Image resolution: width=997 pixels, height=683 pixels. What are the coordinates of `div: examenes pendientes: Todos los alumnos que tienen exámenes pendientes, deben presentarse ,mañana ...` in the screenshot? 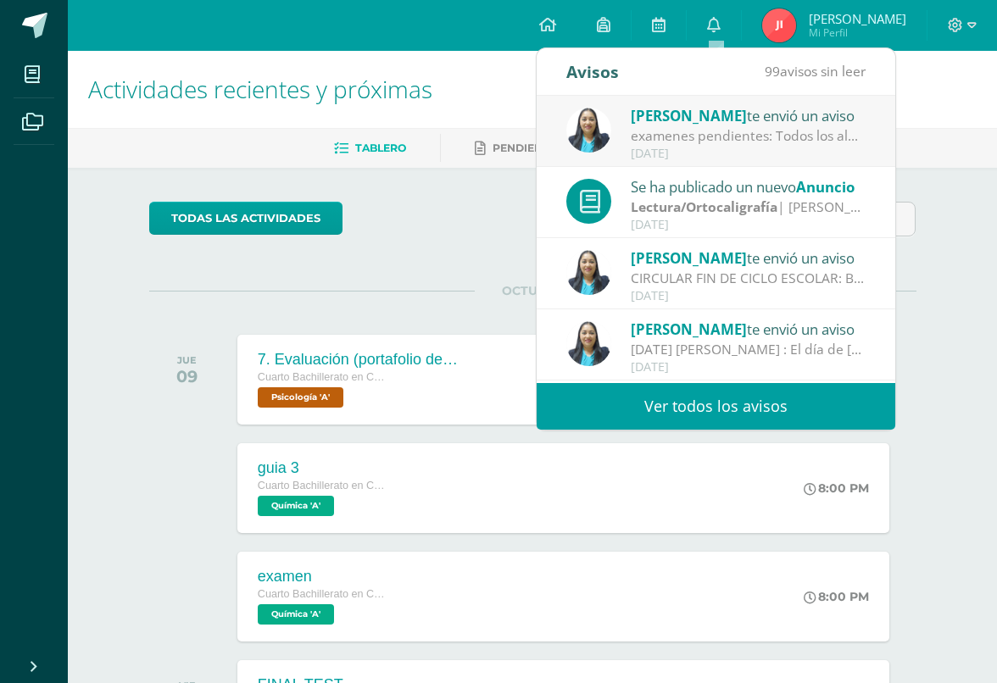 It's located at (748, 136).